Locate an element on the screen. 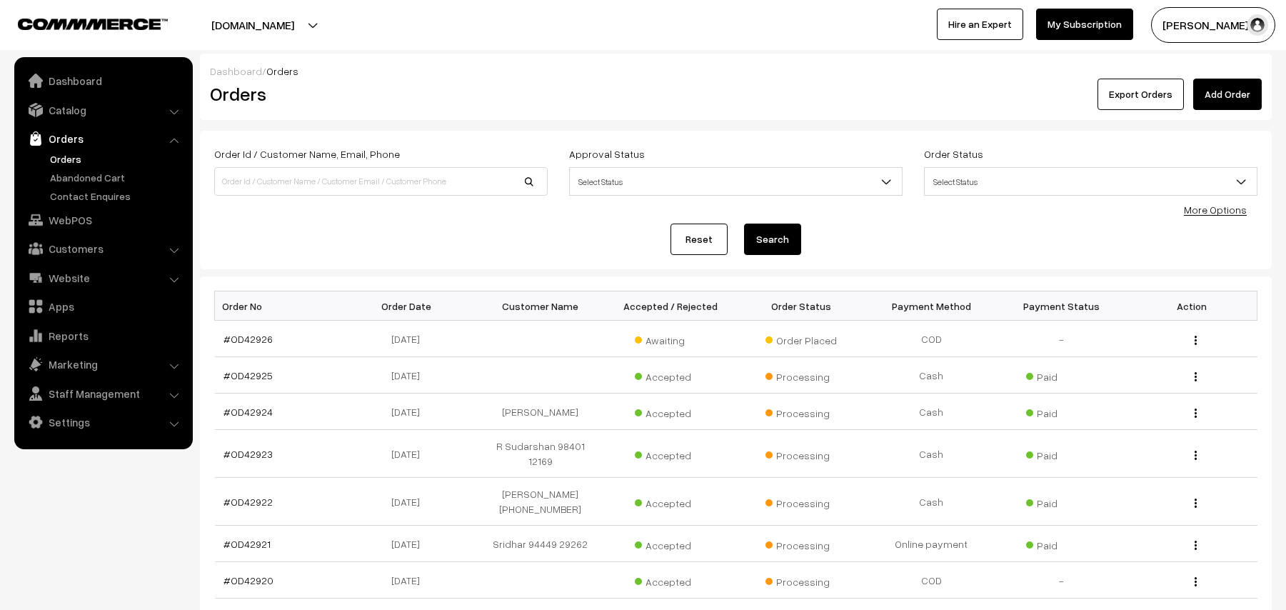 The image size is (1286, 610). h2: Orders is located at coordinates (378, 94).